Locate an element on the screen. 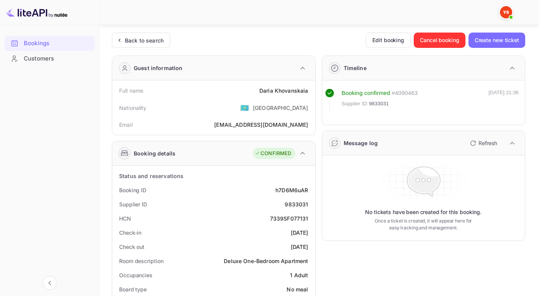 This screenshot has height=296, width=539. img: Yandex Support is located at coordinates (506, 12).